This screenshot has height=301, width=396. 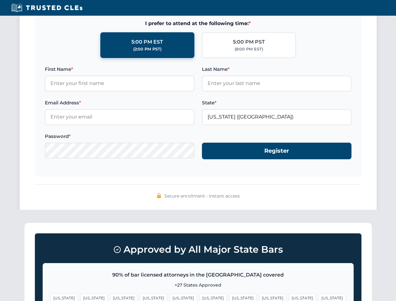 I want to click on input: Enter your last name, so click(x=276, y=83).